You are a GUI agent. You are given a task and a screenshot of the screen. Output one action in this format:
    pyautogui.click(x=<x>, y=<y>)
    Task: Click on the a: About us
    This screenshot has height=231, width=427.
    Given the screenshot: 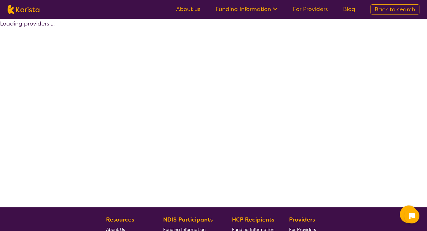 What is the action you would take?
    pyautogui.click(x=188, y=9)
    